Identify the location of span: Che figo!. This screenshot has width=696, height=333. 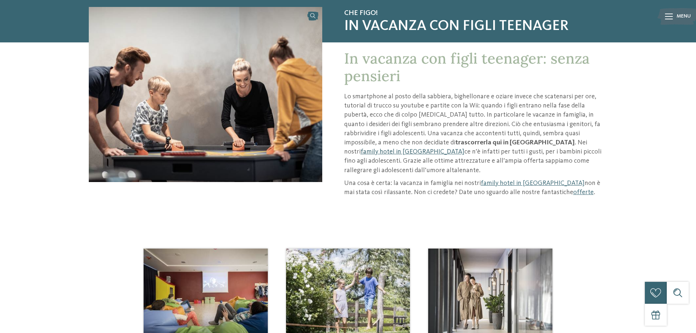
(476, 13).